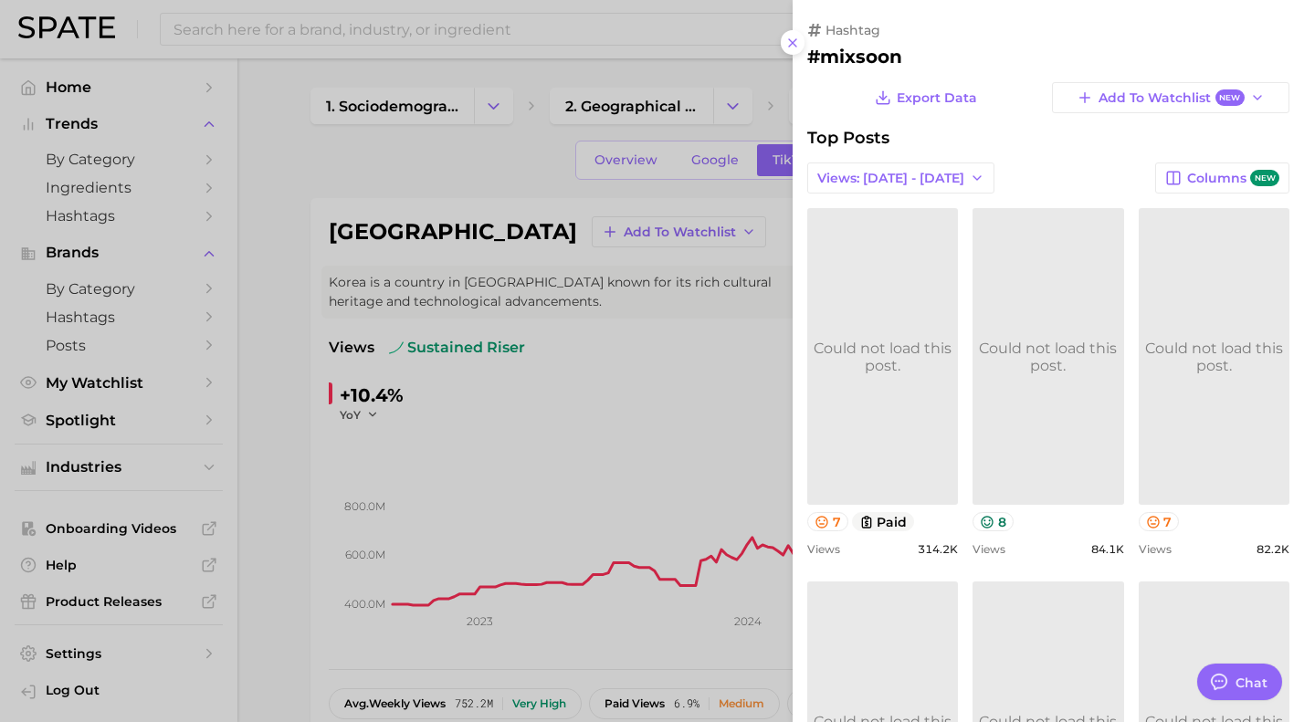  Describe the element at coordinates (1108, 549) in the screenshot. I see `span: 84.1k` at that location.